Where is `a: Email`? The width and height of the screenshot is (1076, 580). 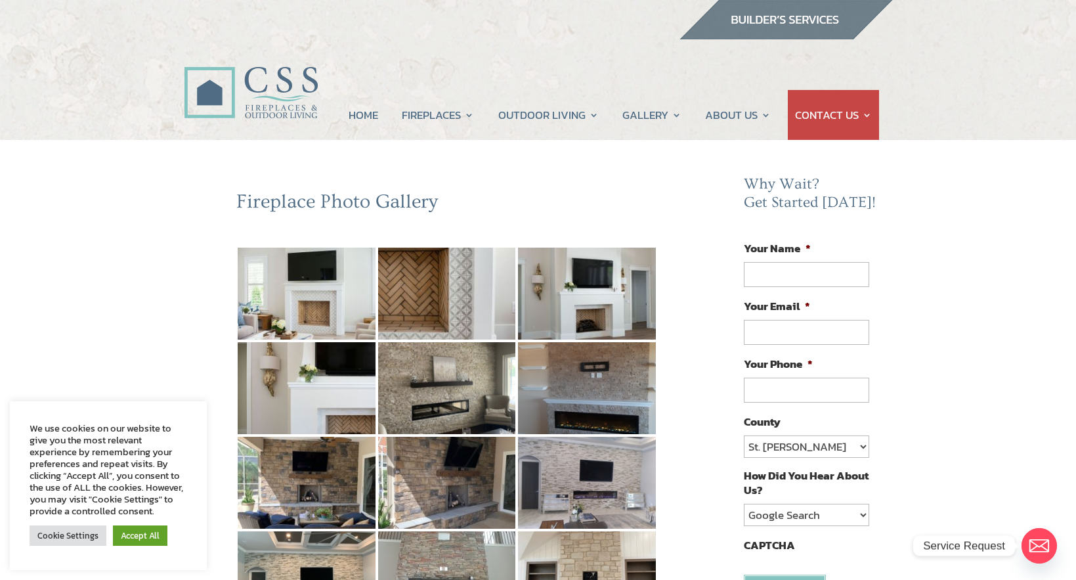
a: Email is located at coordinates (1039, 546).